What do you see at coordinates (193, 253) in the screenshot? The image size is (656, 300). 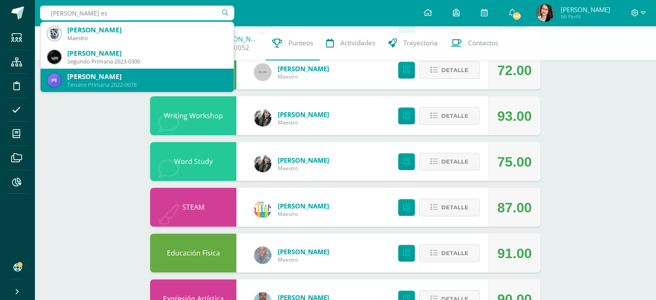 I see `a: Educación Física` at bounding box center [193, 253].